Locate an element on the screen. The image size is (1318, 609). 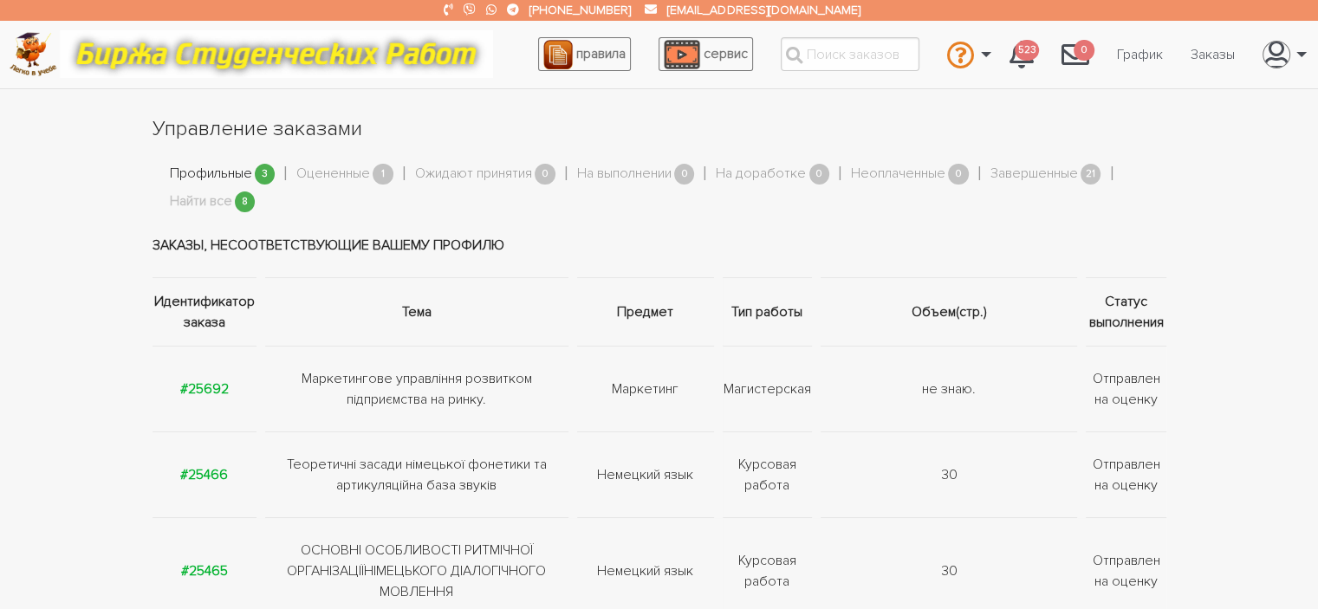
td: Маркетингове управління розвитком підприємства на ринку. is located at coordinates (416, 388).